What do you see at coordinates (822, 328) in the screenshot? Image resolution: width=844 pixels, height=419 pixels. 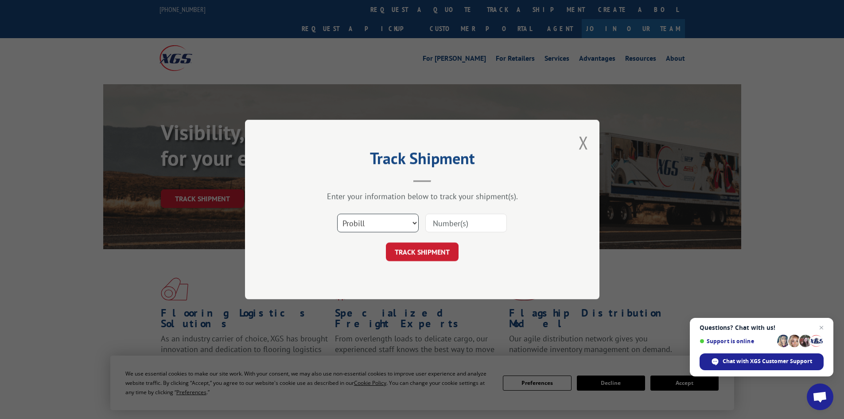 I see `span: Close chat` at bounding box center [822, 328].